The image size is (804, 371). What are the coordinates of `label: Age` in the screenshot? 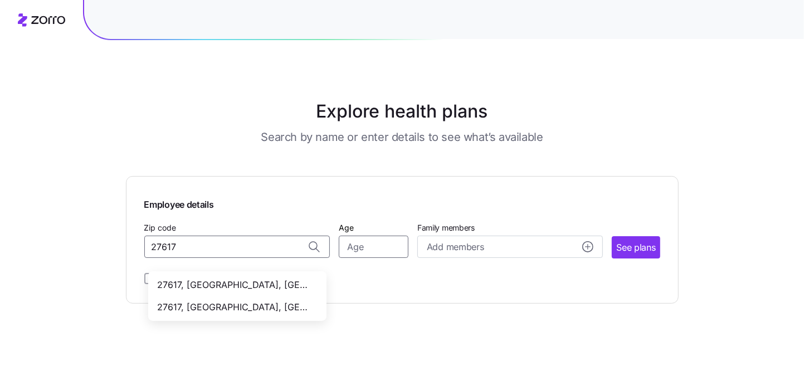 It's located at (346, 228).